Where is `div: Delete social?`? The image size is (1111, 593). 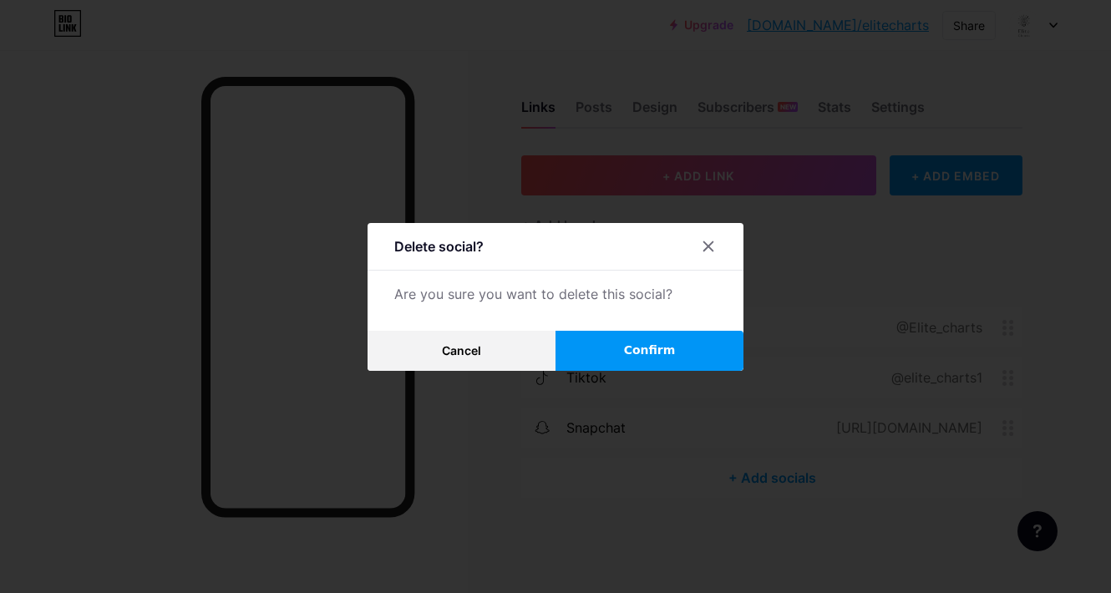
div: Delete social? is located at coordinates (439, 246).